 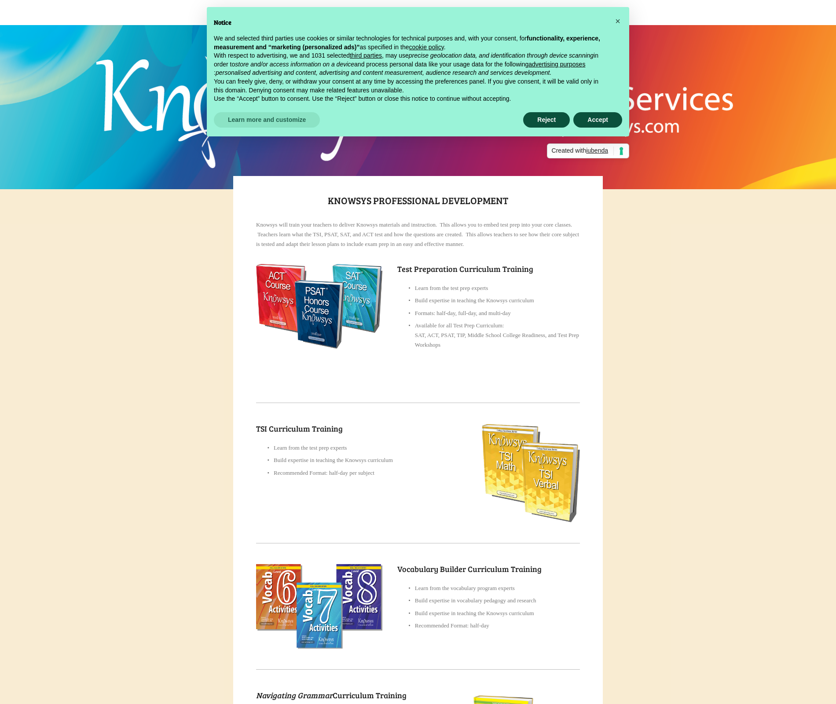 I want to click on em: precise geolocation data, and identification through device scanning, so click(x=501, y=55).